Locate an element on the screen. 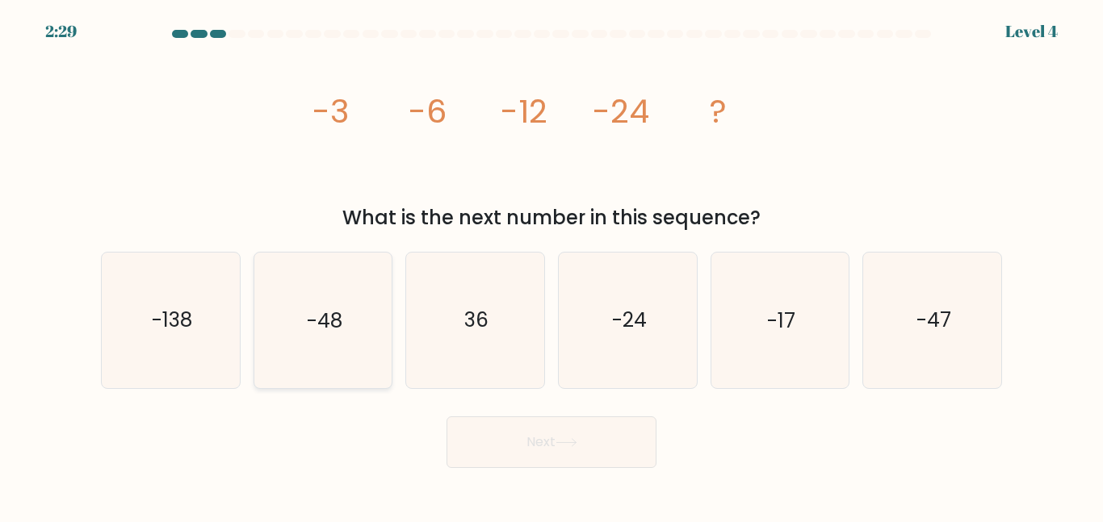 Image resolution: width=1103 pixels, height=522 pixels. text: -17 is located at coordinates (781, 320).